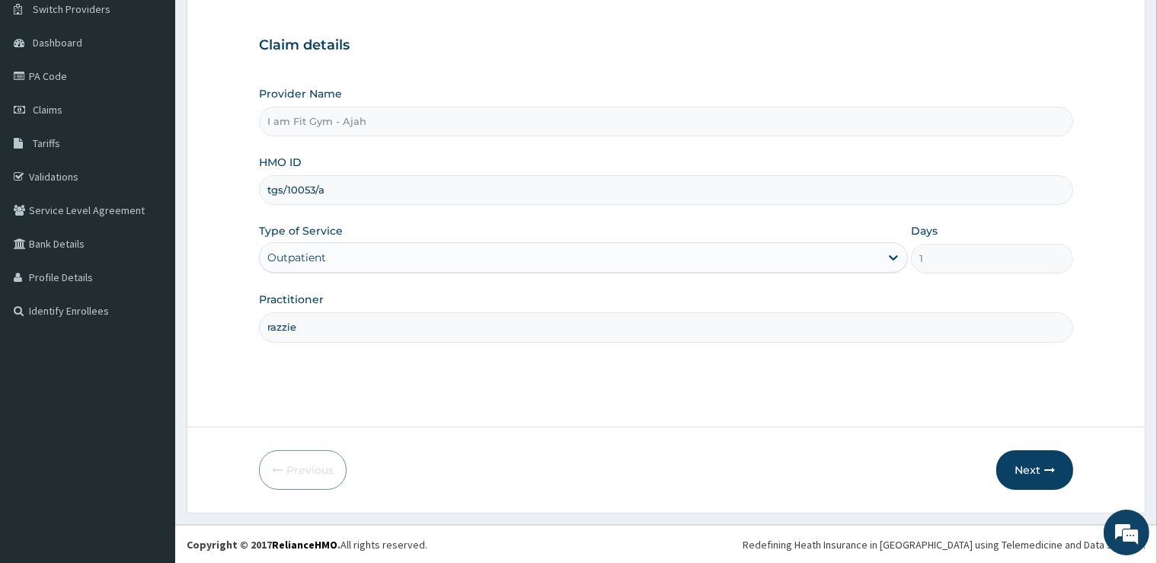 The width and height of the screenshot is (1157, 563). I want to click on input: Enter HMO ID, so click(666, 190).